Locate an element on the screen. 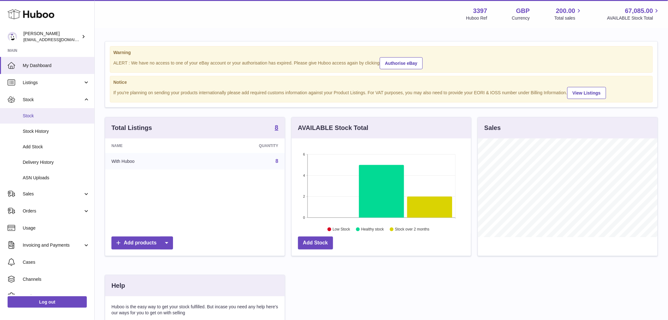 This screenshot has height=320, width=668. a: Log out is located at coordinates (47, 302).